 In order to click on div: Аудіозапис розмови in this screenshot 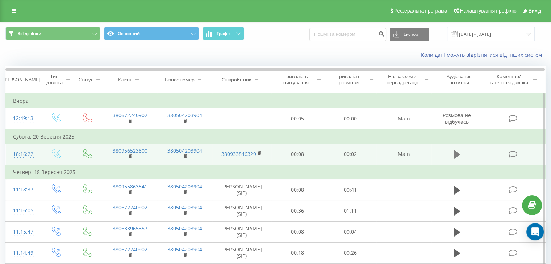, I will do `click(459, 80)`.